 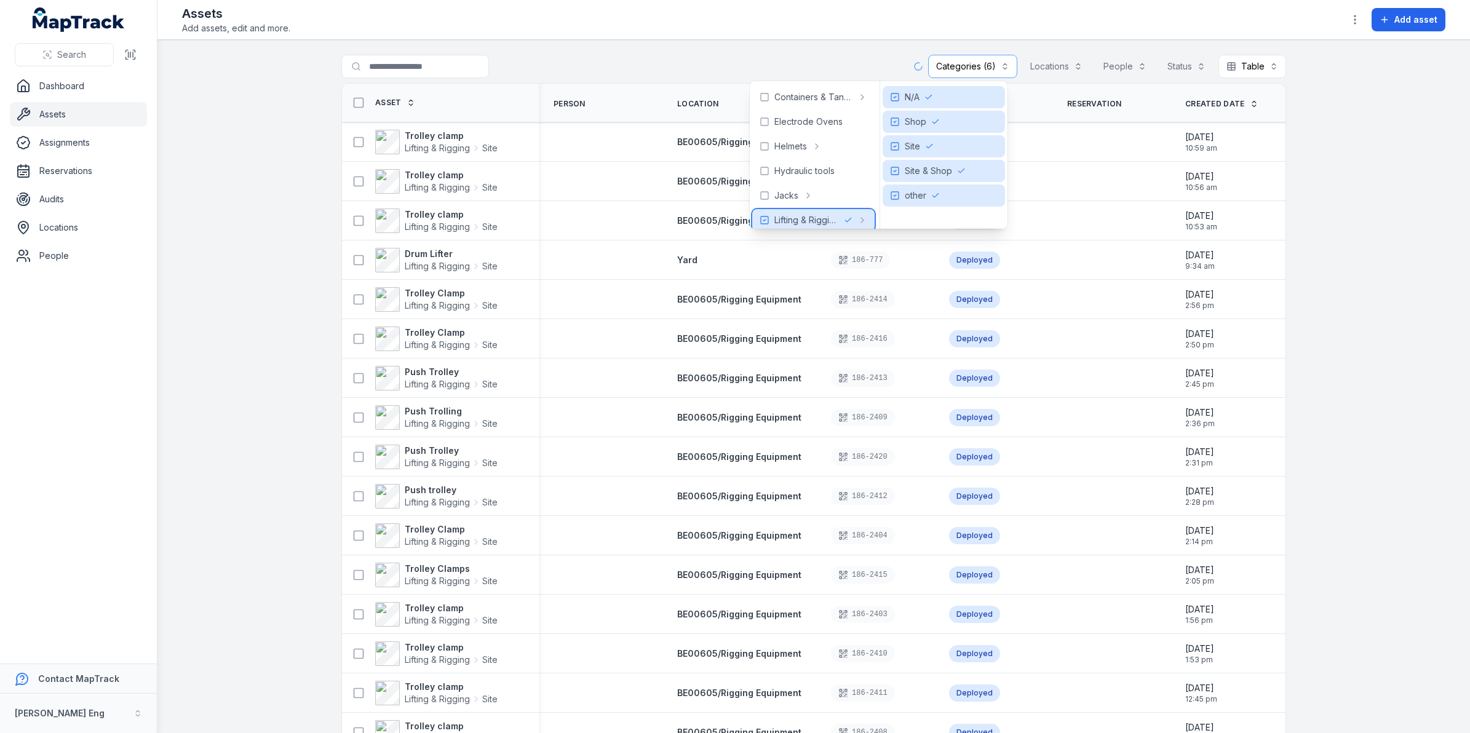 What do you see at coordinates (1199, 575) in the screenshot?
I see `time: 19/08/2025, 2:05:32 pm` at bounding box center [1199, 575].